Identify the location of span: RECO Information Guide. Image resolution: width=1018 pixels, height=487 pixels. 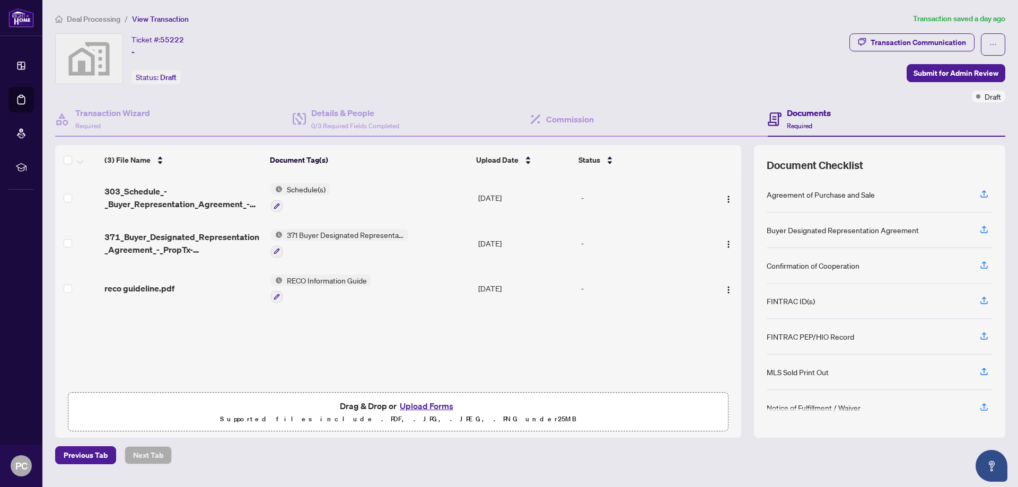
(326, 280).